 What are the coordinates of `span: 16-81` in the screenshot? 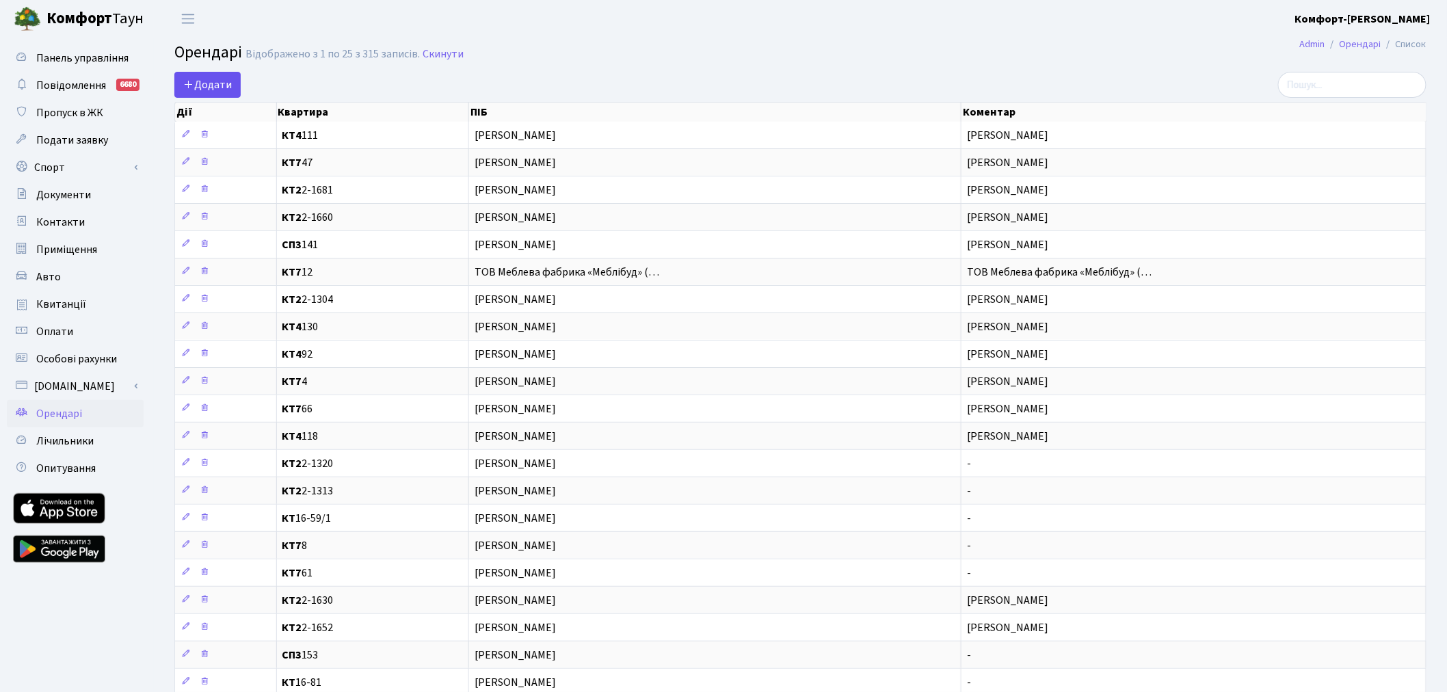 It's located at (373, 682).